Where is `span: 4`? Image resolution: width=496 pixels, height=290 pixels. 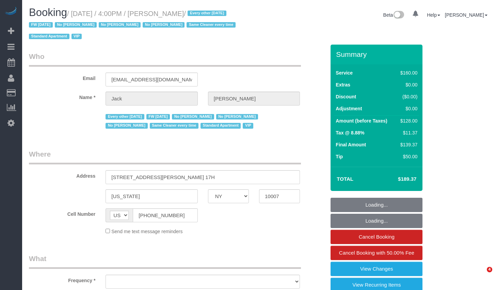
span: 4 is located at coordinates (489, 269).